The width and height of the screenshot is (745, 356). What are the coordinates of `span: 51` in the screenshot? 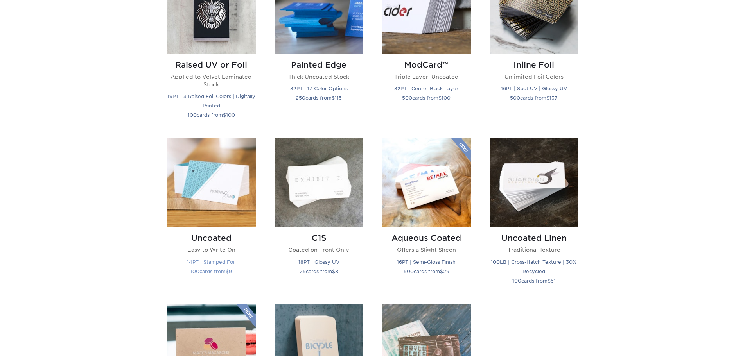 It's located at (553, 281).